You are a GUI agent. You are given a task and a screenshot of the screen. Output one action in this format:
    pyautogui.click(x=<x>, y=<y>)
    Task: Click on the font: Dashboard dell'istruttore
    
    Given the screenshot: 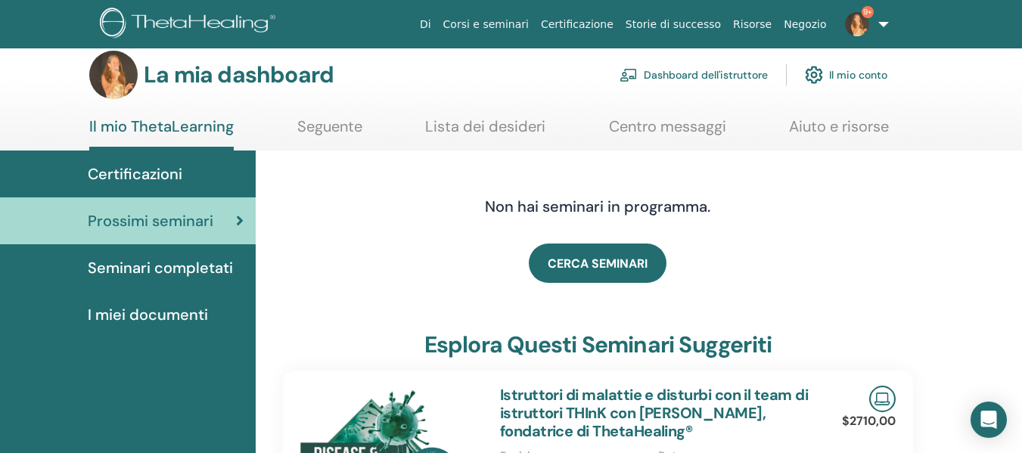 What is the action you would take?
    pyautogui.click(x=705, y=76)
    